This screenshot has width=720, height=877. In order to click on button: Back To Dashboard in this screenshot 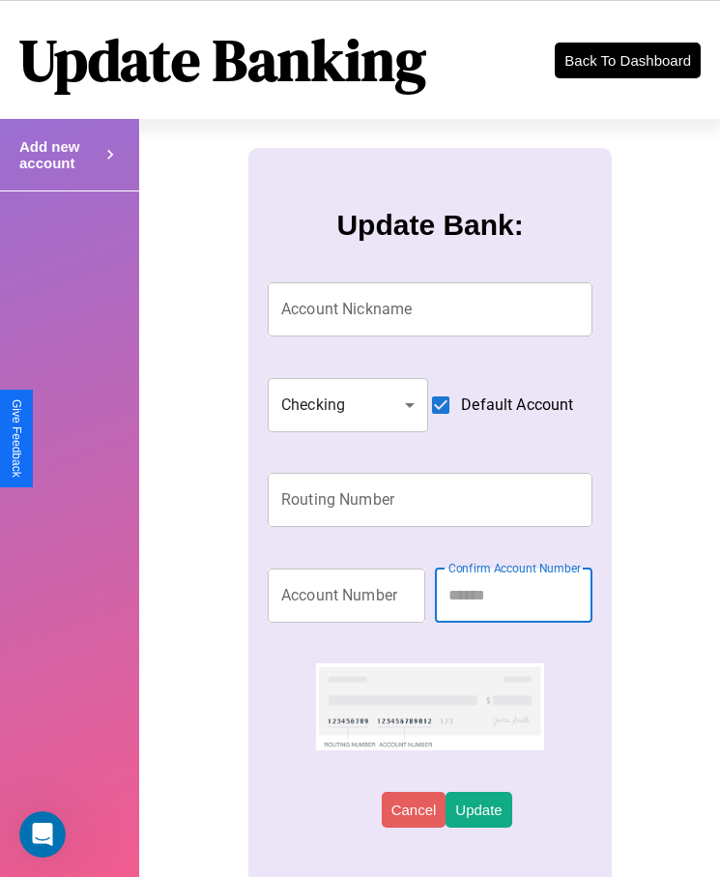, I will do `click(627, 60)`.